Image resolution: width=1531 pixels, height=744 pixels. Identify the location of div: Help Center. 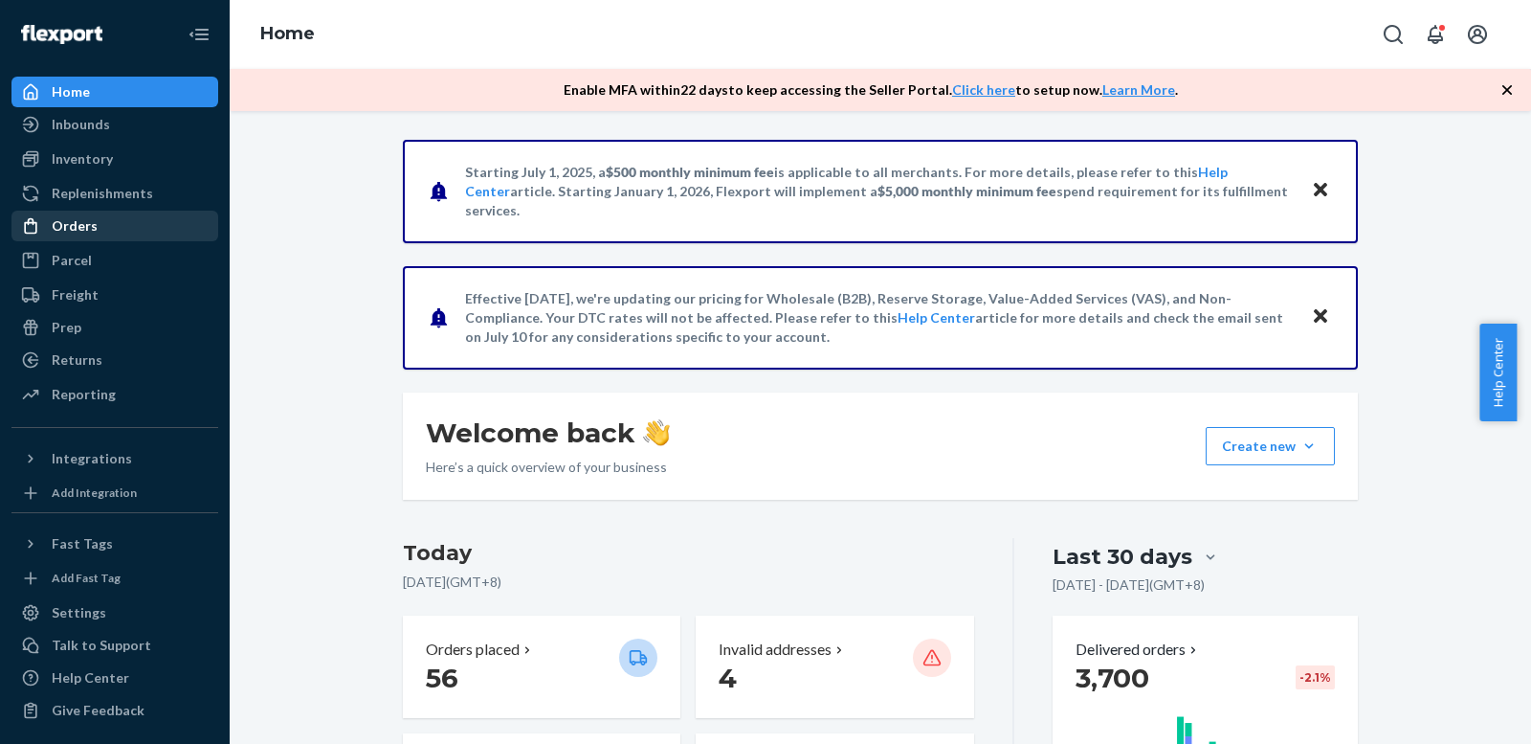
(90, 678).